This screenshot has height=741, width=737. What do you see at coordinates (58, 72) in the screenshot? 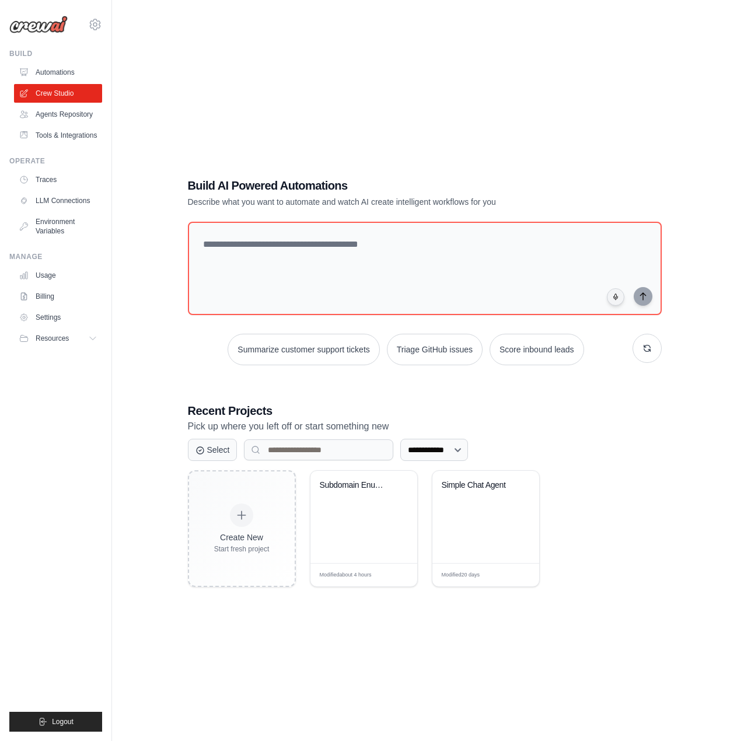
I see `a: Automations` at bounding box center [58, 72].